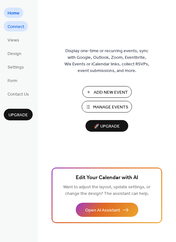  I want to click on span: Display one-time or recurring events, sync with Google, Outlook, Zoom, Eventbrite, Wix Events or ..., so click(107, 61).